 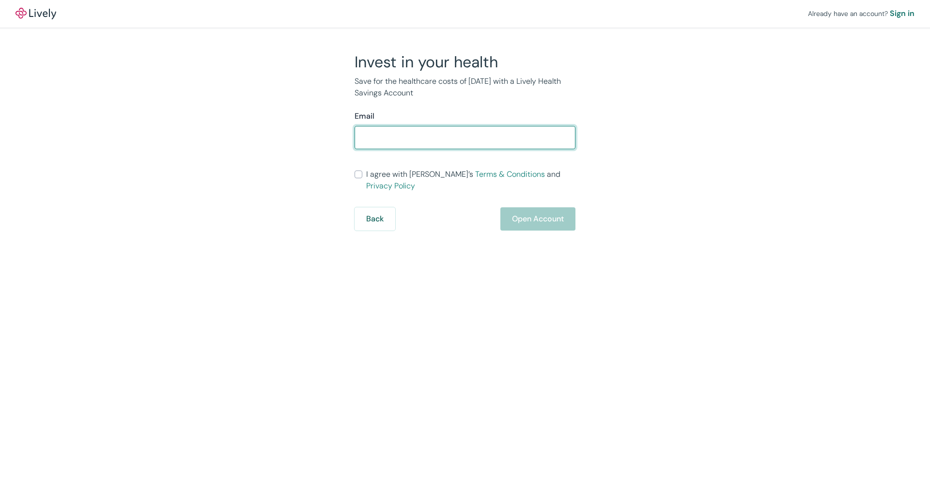 What do you see at coordinates (902, 14) in the screenshot?
I see `div: Sign in` at bounding box center [902, 14].